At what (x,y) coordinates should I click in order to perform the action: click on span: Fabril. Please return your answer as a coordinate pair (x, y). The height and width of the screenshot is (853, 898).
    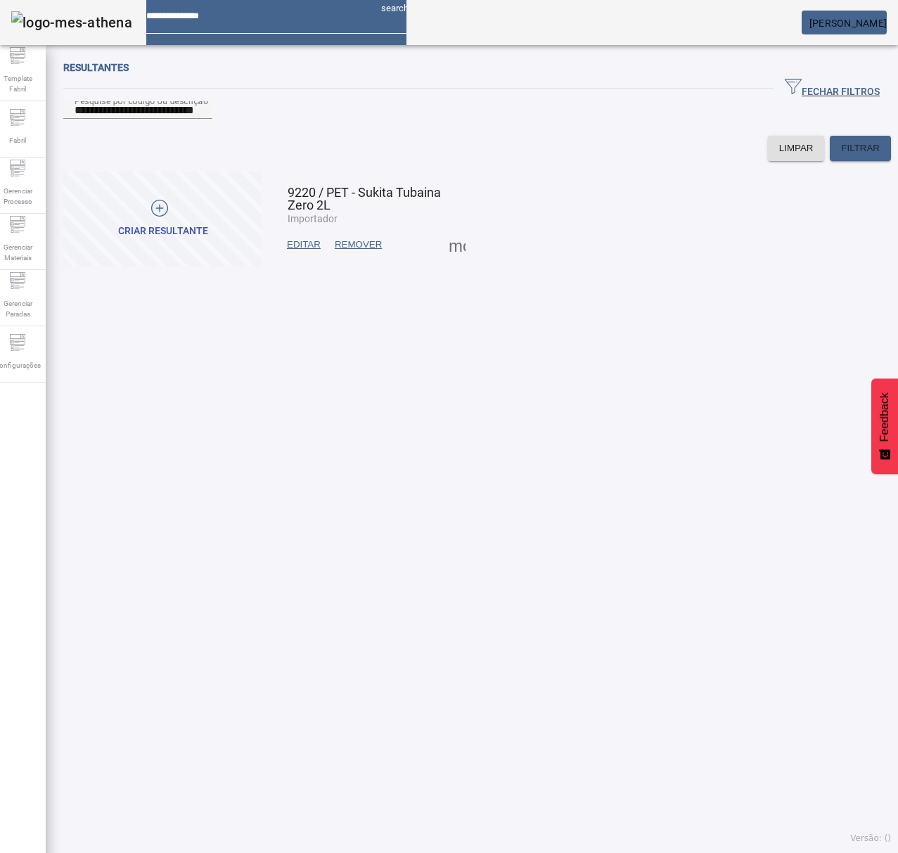
    Looking at the image, I should click on (18, 140).